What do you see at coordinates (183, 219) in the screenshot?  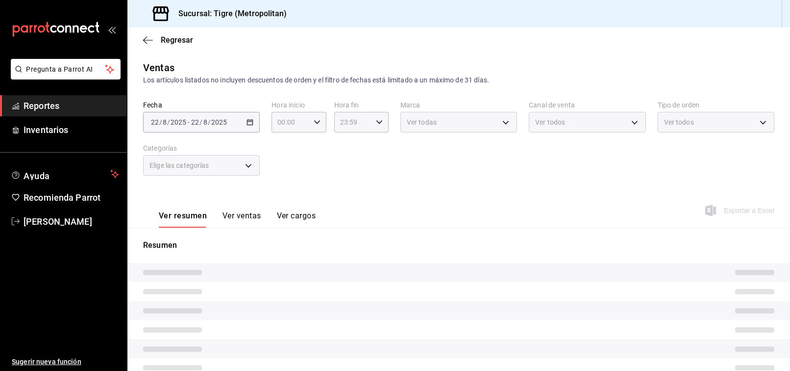 I see `button: Ver resumen` at bounding box center [183, 219].